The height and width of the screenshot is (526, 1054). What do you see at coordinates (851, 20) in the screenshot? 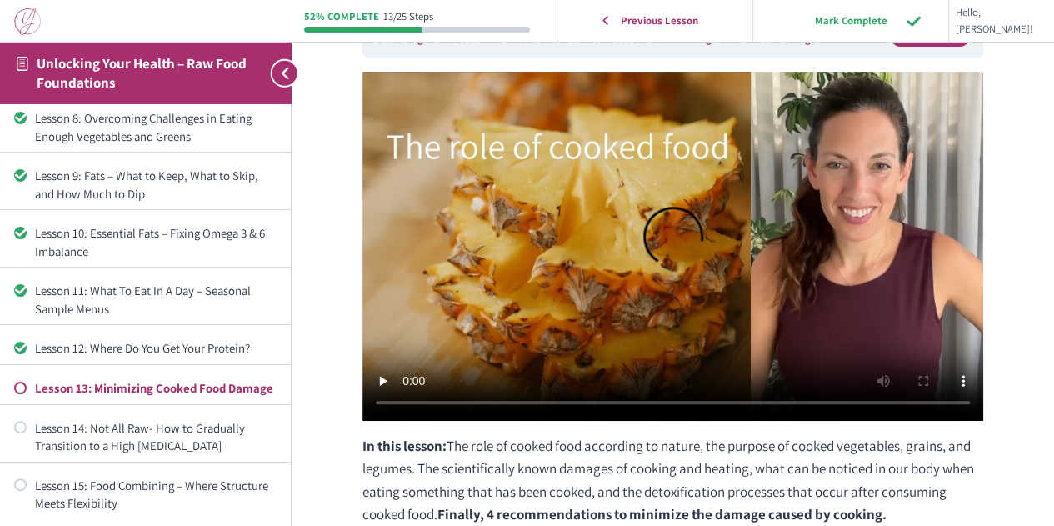
I see `input: Mark Complete` at bounding box center [851, 20].